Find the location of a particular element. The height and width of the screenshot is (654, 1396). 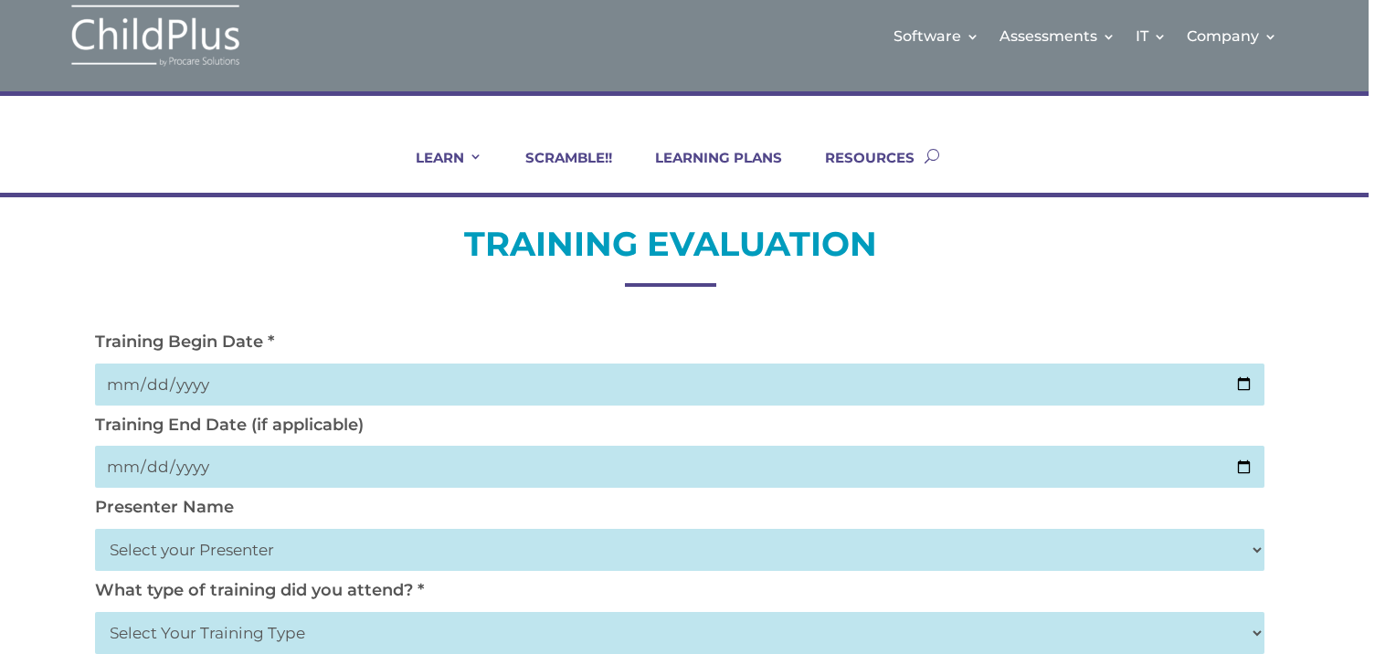

label: Training End Date (if applicable) is located at coordinates (229, 425).